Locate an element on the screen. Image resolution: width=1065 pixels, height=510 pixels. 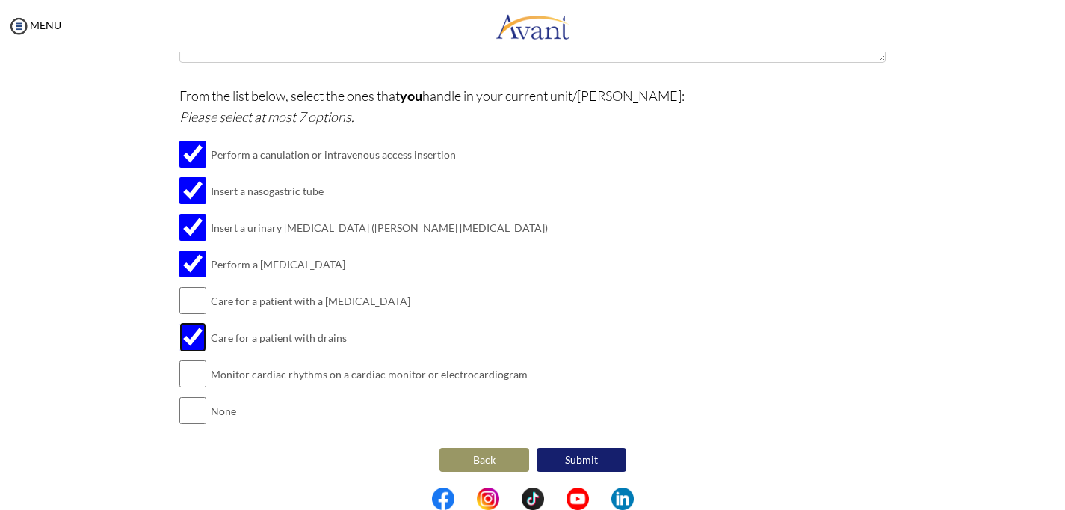
button: Submit is located at coordinates (581, 460).